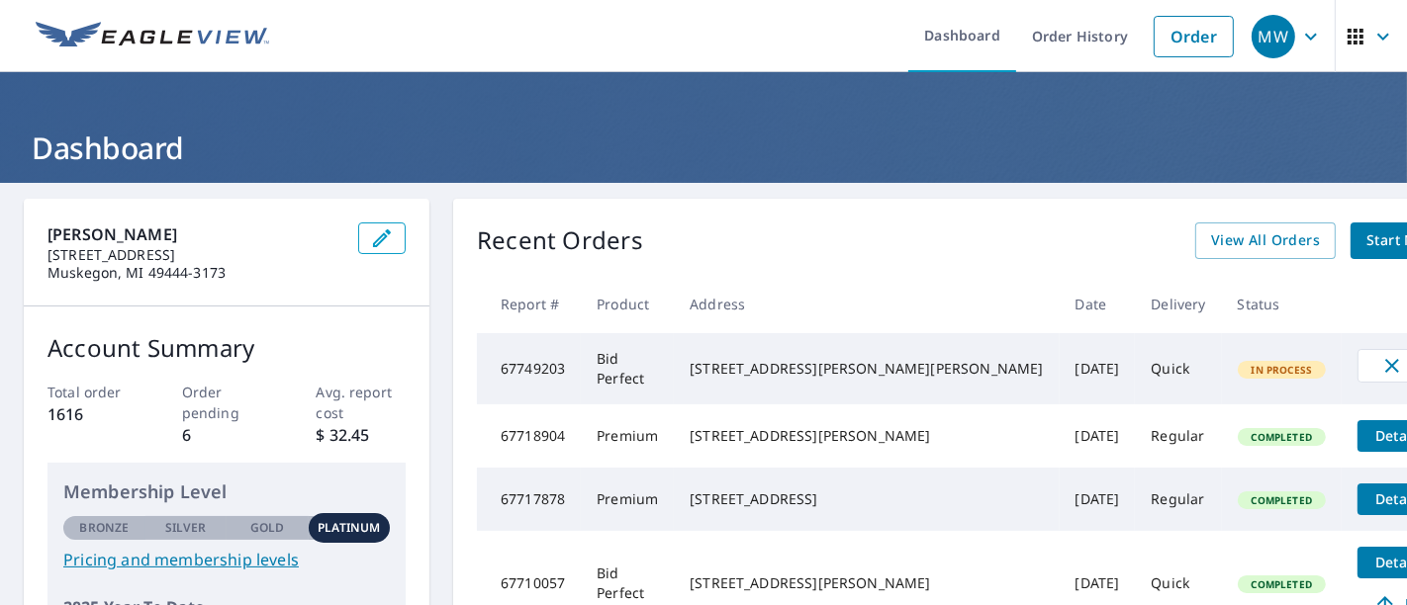  What do you see at coordinates (361, 403) in the screenshot?
I see `p: Avg. report cost` at bounding box center [361, 403].